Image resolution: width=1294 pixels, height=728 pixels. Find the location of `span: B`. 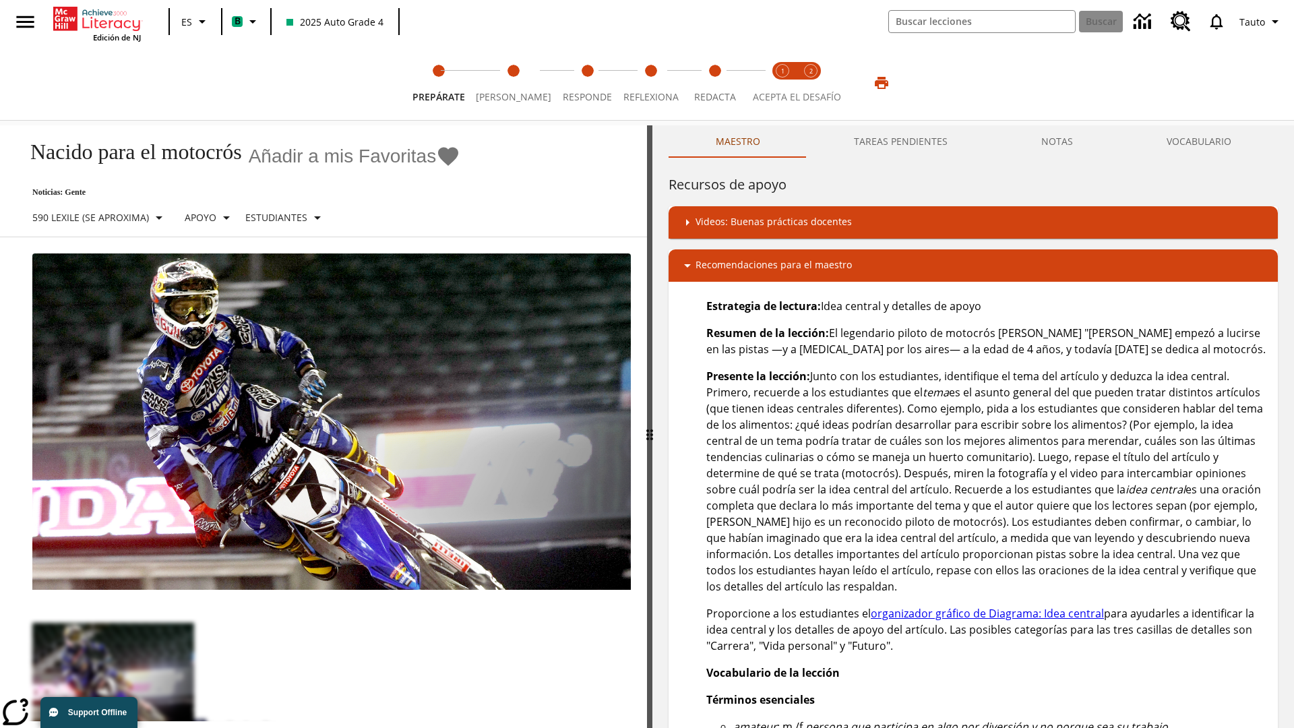

span: B is located at coordinates (237, 21).